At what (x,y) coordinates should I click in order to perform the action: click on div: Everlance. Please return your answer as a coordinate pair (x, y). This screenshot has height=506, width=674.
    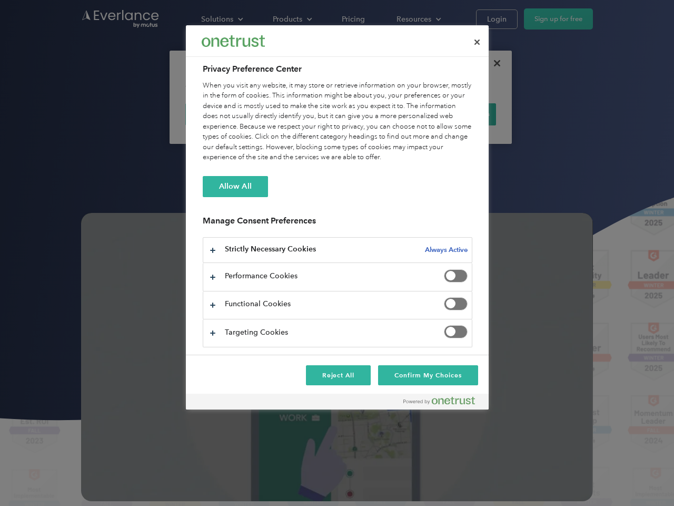
    Looking at the image, I should click on (233, 41).